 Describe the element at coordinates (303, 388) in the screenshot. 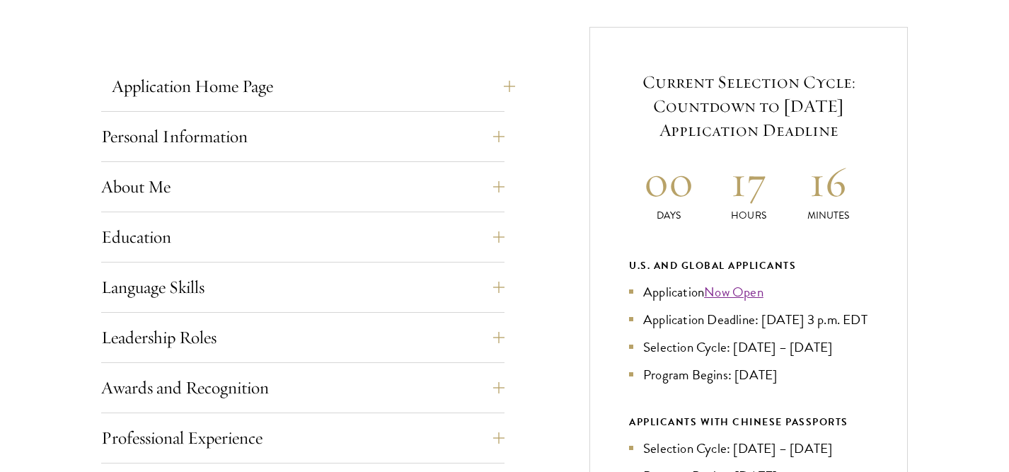

I see `button: Awards and Recognition` at that location.